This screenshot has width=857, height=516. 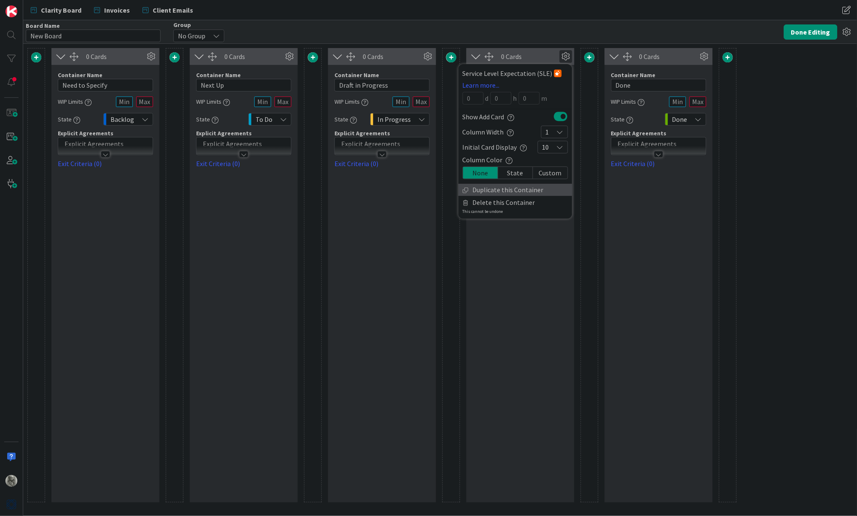 I want to click on a: Delete this ContainerThis cannot be undone, so click(x=515, y=205).